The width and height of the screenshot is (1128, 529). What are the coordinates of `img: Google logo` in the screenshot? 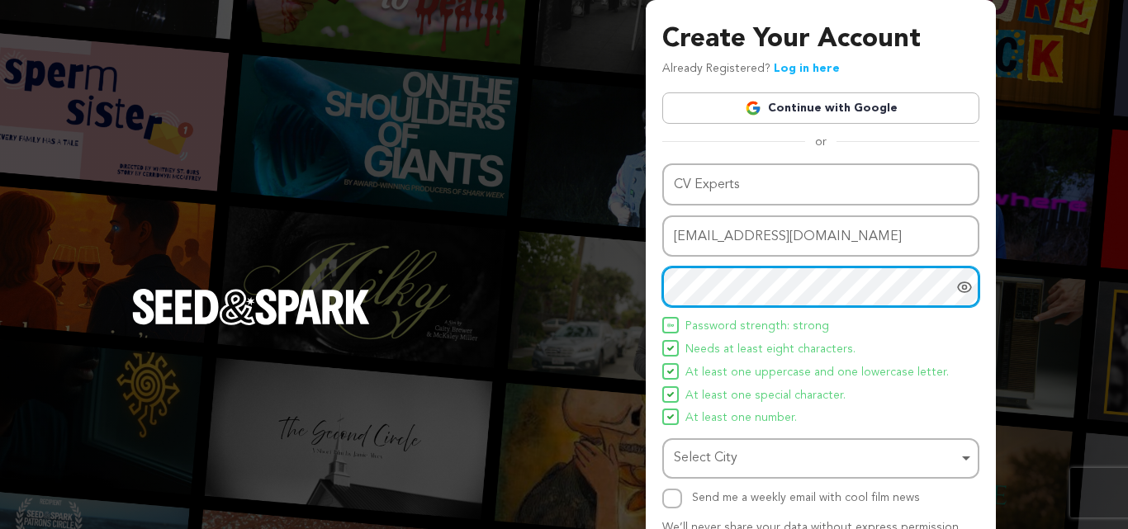 It's located at (753, 108).